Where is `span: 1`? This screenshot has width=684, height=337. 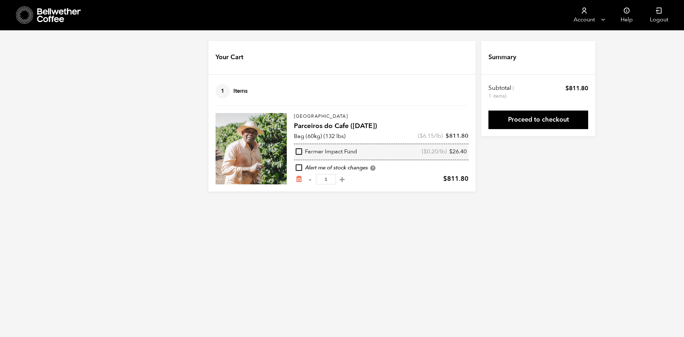 span: 1 is located at coordinates (223, 91).